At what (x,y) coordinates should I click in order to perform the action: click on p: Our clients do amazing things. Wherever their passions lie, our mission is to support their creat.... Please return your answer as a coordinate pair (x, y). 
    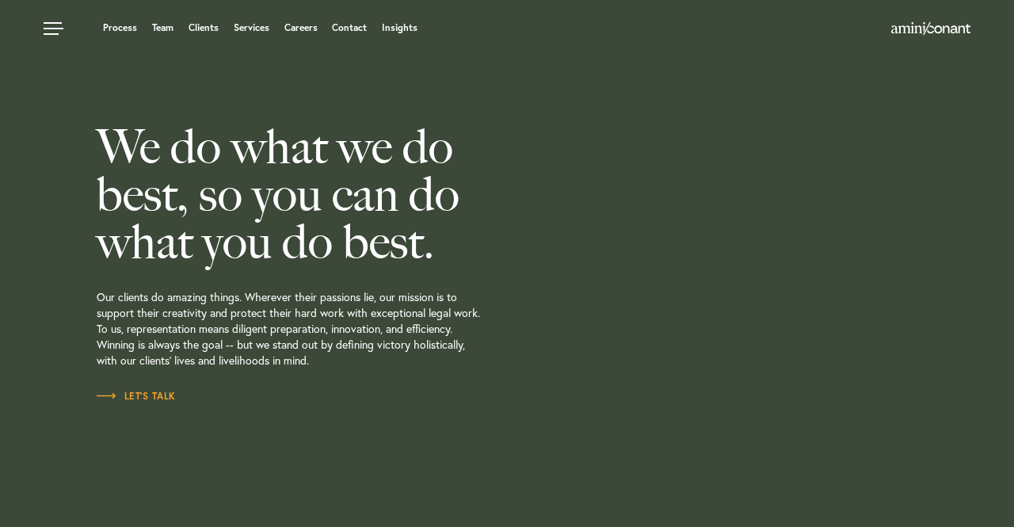
    Looking at the image, I should click on (338, 326).